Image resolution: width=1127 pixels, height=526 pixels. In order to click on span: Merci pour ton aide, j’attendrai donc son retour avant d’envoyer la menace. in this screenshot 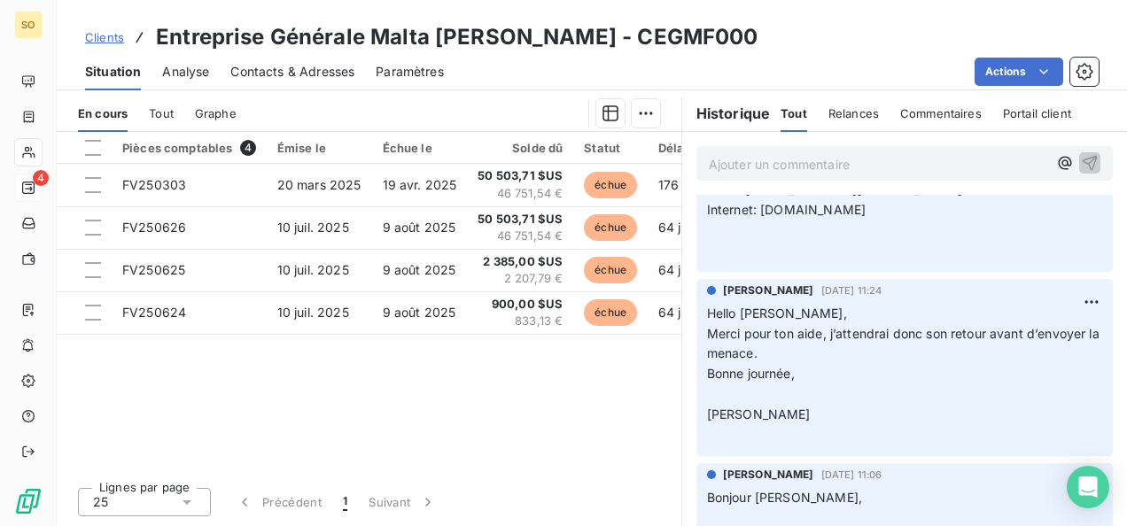, I will do `click(905, 344)`.